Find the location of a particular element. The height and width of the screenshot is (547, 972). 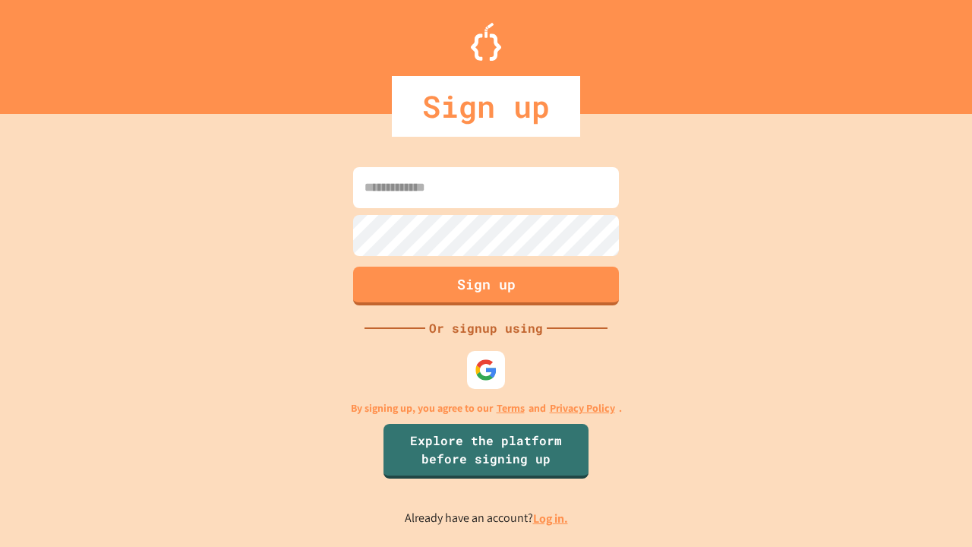

div: Or signup using is located at coordinates (486, 328).